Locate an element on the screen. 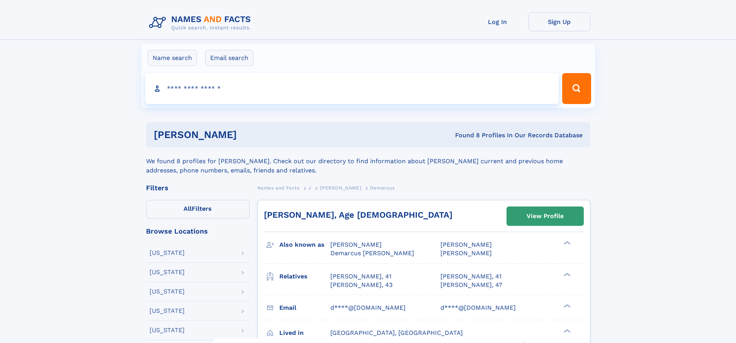 The image size is (736, 343). button: Search Button is located at coordinates (576, 88).